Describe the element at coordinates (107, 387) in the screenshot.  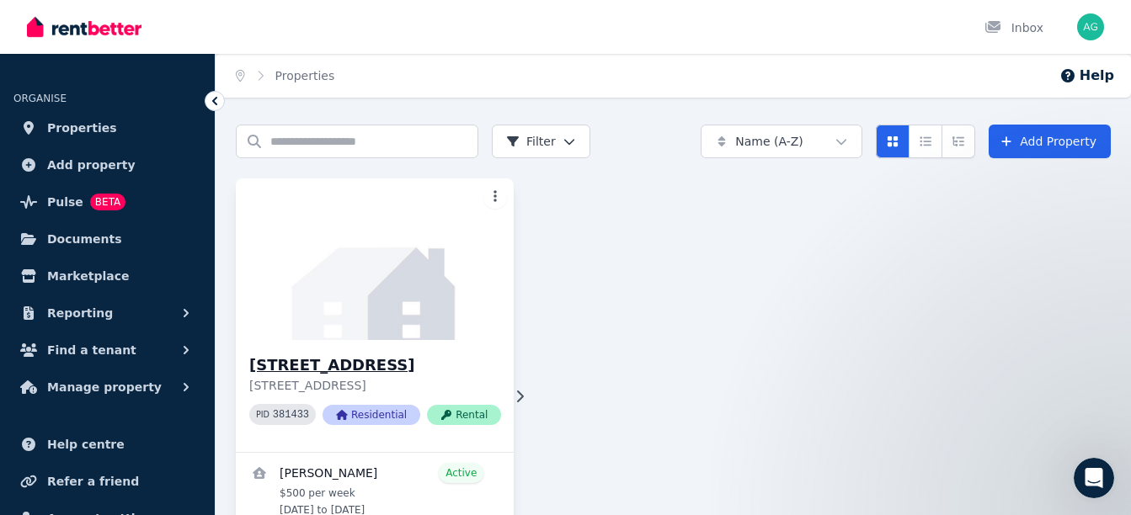
I see `button: Manage property` at that location.